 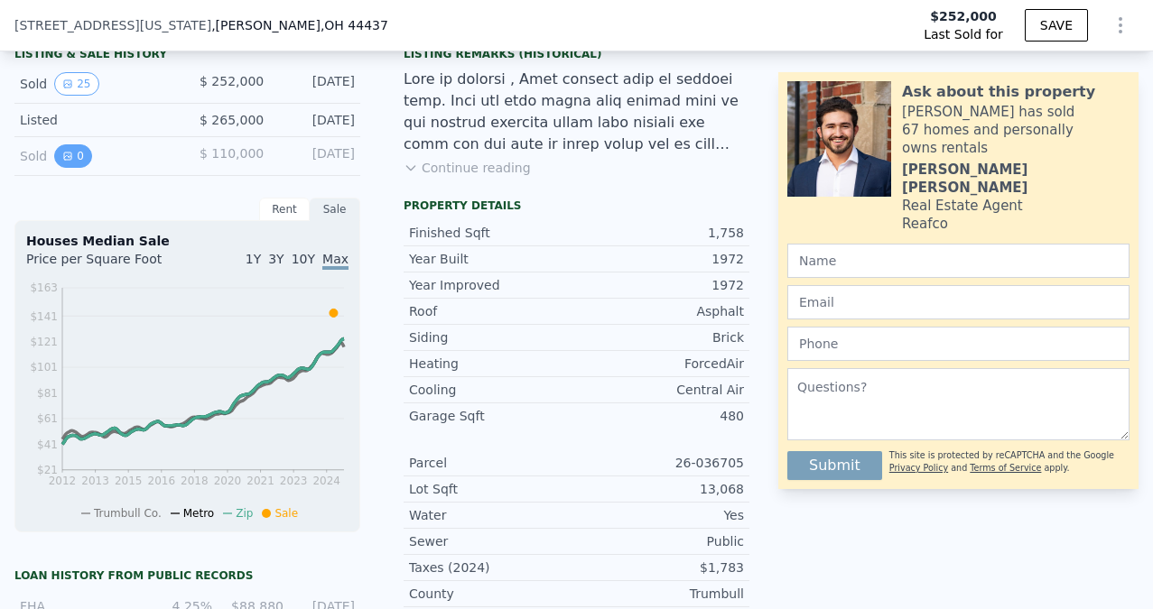 What do you see at coordinates (260, 481) in the screenshot?
I see `tspan: 2021` at bounding box center [260, 481].